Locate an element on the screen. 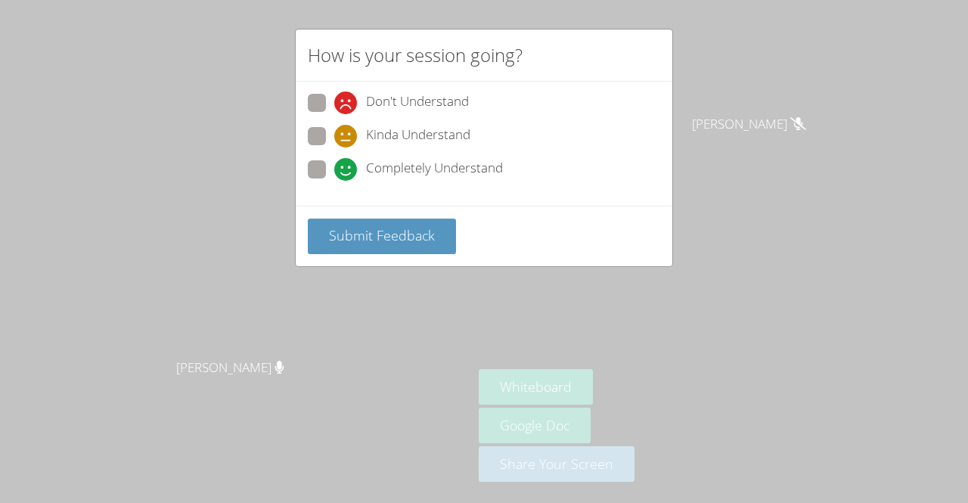  span: Submit Feedback is located at coordinates (382, 235).